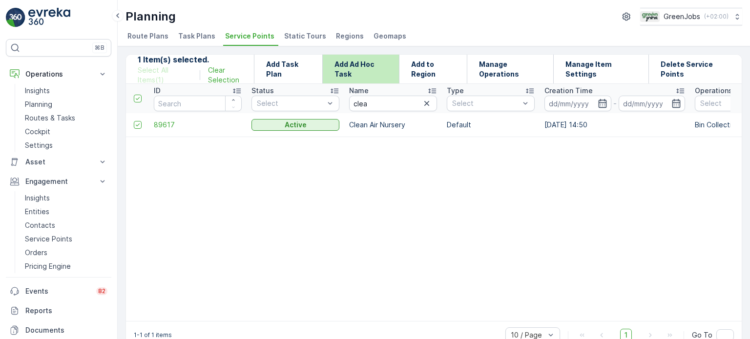 The height and width of the screenshot is (339, 750). What do you see at coordinates (66, 311) in the screenshot?
I see `p: Reports` at bounding box center [66, 311].